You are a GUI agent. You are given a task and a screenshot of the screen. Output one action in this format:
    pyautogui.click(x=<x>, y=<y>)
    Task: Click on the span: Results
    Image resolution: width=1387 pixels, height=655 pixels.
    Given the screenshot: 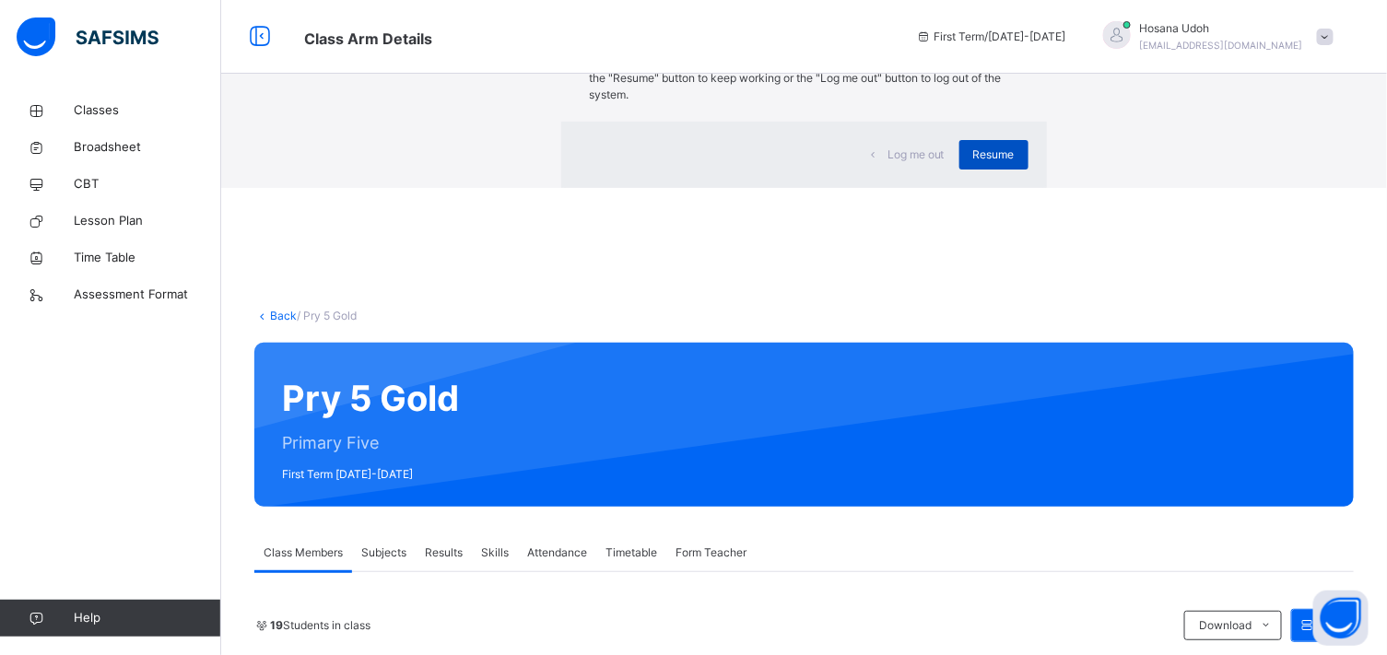 What is the action you would take?
    pyautogui.click(x=443, y=553)
    